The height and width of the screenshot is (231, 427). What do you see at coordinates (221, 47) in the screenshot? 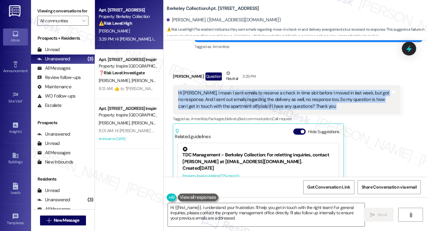
I see `span: Amenities` at bounding box center [221, 47].